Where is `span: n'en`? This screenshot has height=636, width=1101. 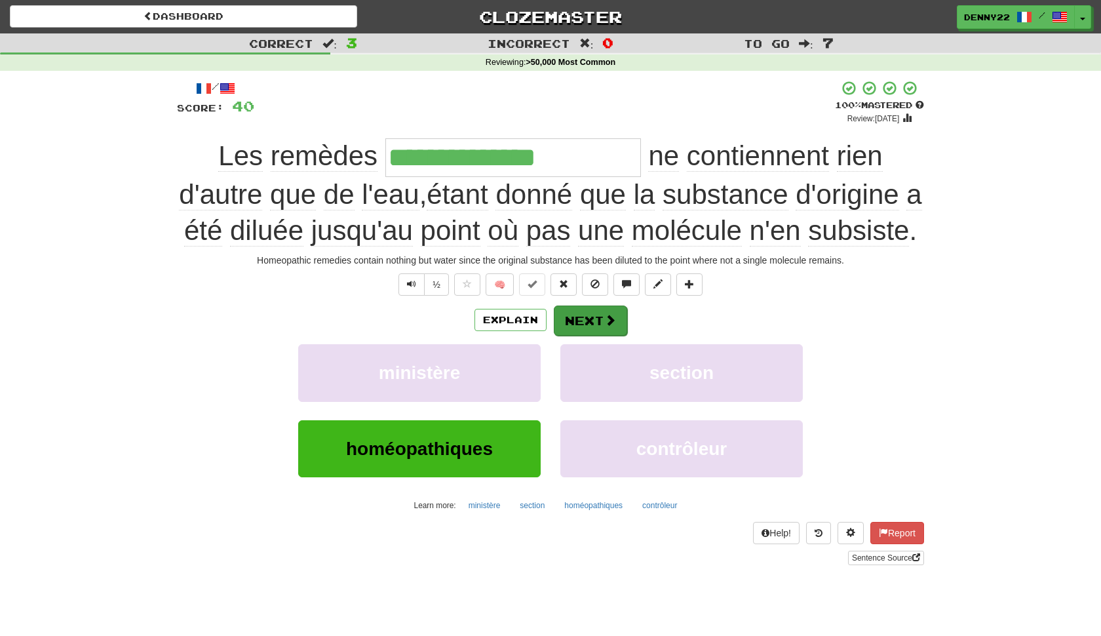
span: n'en is located at coordinates (775, 231).